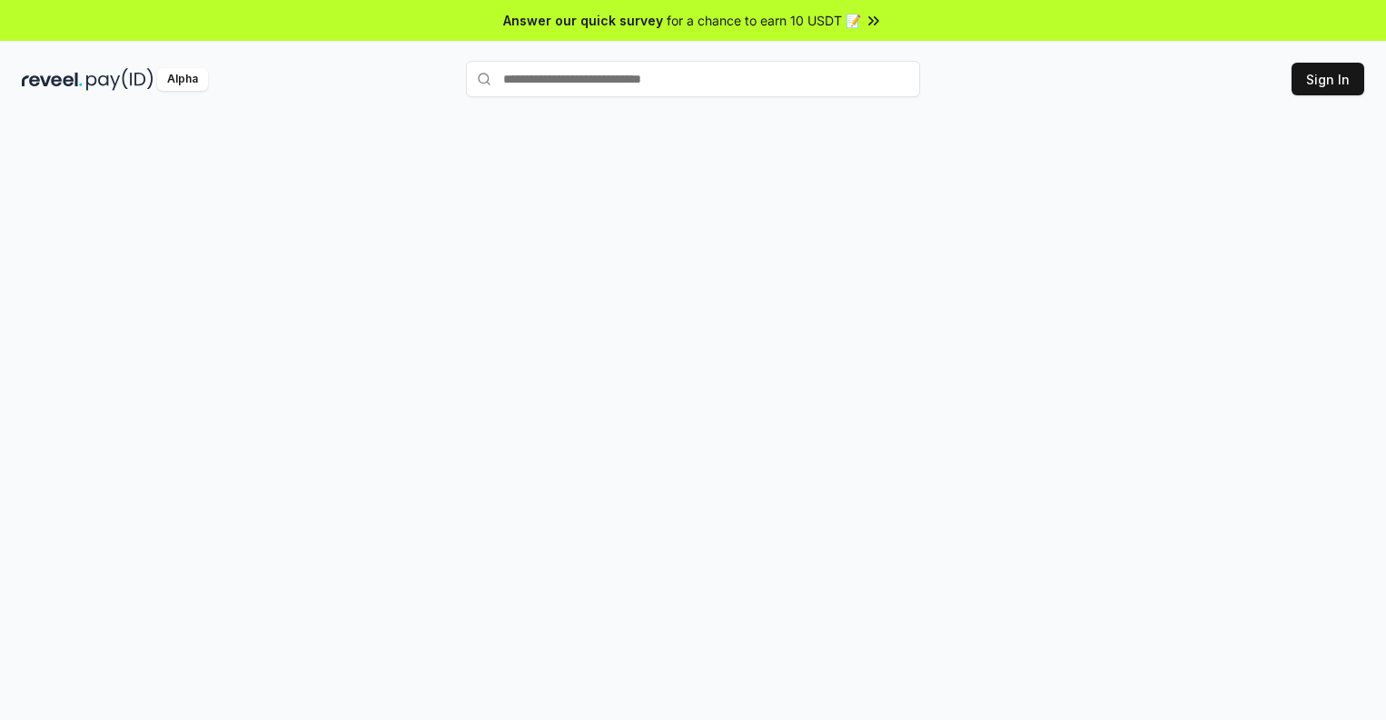 The width and height of the screenshot is (1386, 720). I want to click on button: Sign In, so click(1328, 79).